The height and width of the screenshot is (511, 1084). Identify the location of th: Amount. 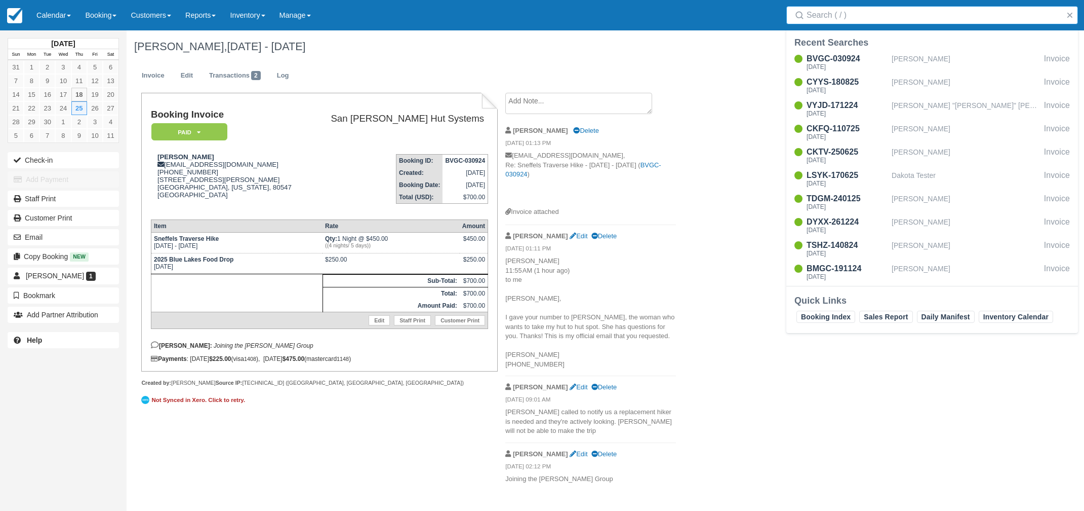
(474, 225).